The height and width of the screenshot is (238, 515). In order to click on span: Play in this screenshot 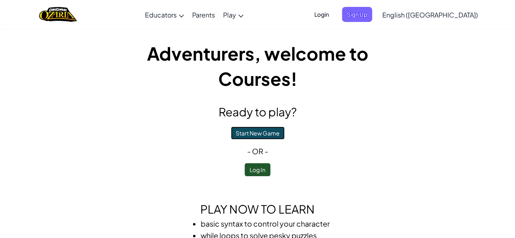, I will do `click(230, 15)`.